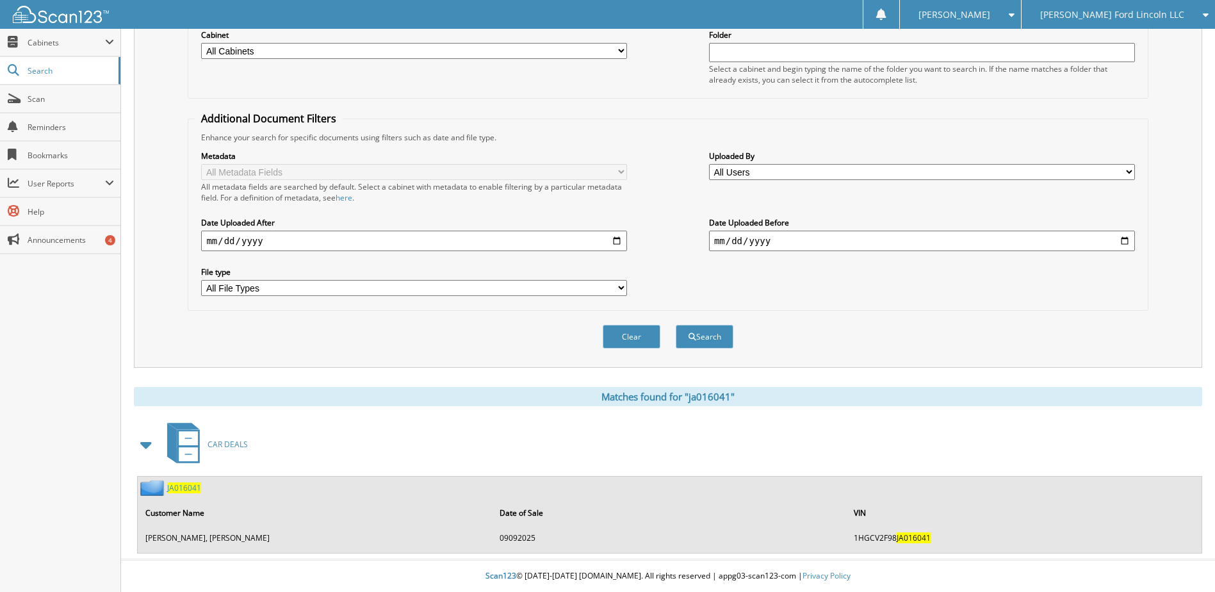 Image resolution: width=1215 pixels, height=592 pixels. What do you see at coordinates (501, 575) in the screenshot?
I see `span: Scan123` at bounding box center [501, 575].